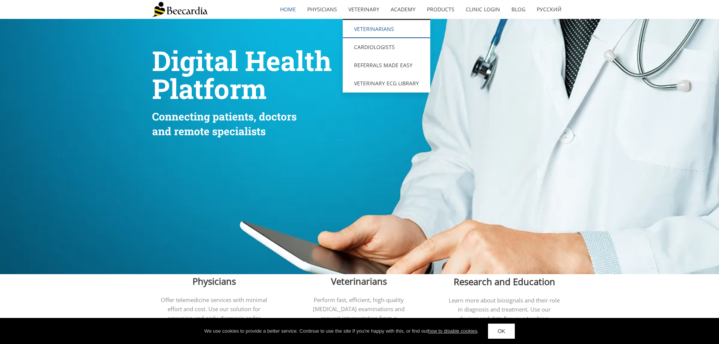  What do you see at coordinates (518, 9) in the screenshot?
I see `a: Blog` at bounding box center [518, 9].